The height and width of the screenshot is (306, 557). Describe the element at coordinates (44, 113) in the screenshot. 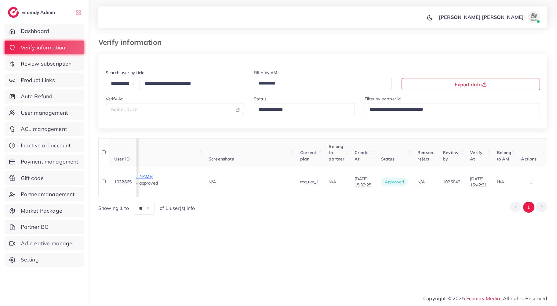

I see `span: User management` at that location.